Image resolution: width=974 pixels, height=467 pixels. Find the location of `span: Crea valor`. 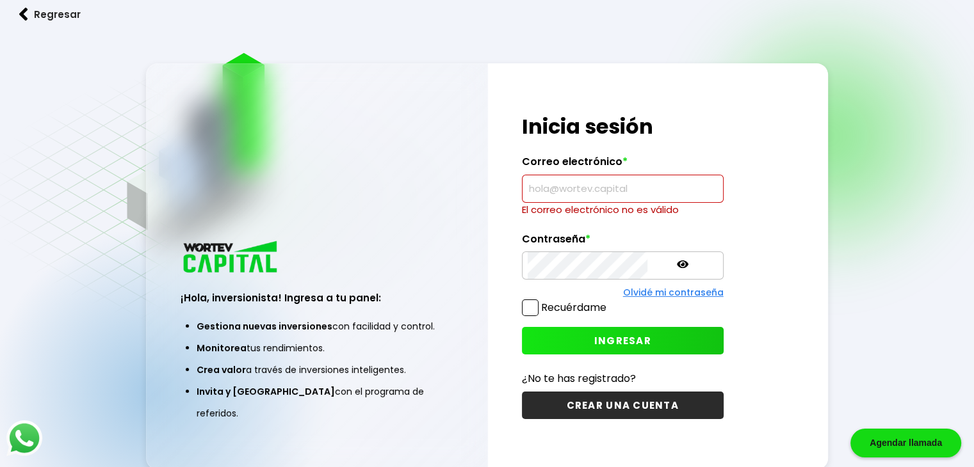

span: Crea valor is located at coordinates (221, 370).